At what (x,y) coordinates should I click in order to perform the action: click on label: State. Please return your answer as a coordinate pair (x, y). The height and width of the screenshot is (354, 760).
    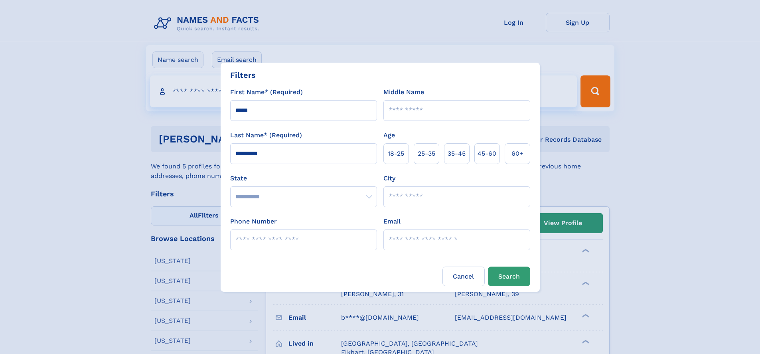
    Looking at the image, I should click on (304, 178).